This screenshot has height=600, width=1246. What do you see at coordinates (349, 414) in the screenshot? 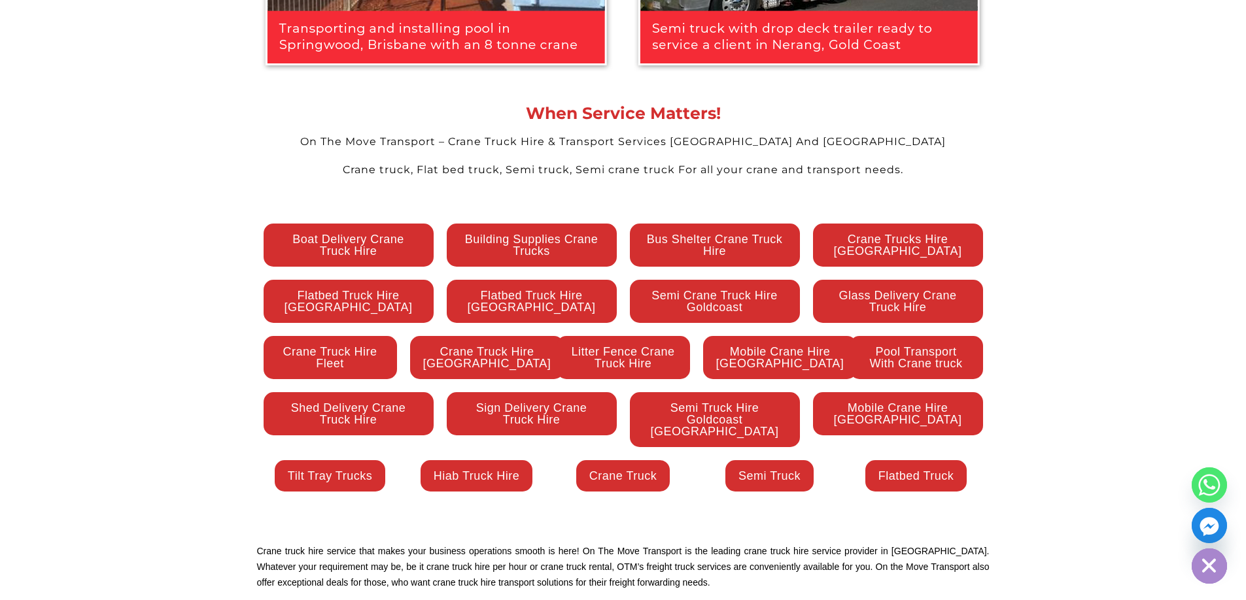
I see `span: Shed Delivery Crane Truck Hire` at bounding box center [349, 414].